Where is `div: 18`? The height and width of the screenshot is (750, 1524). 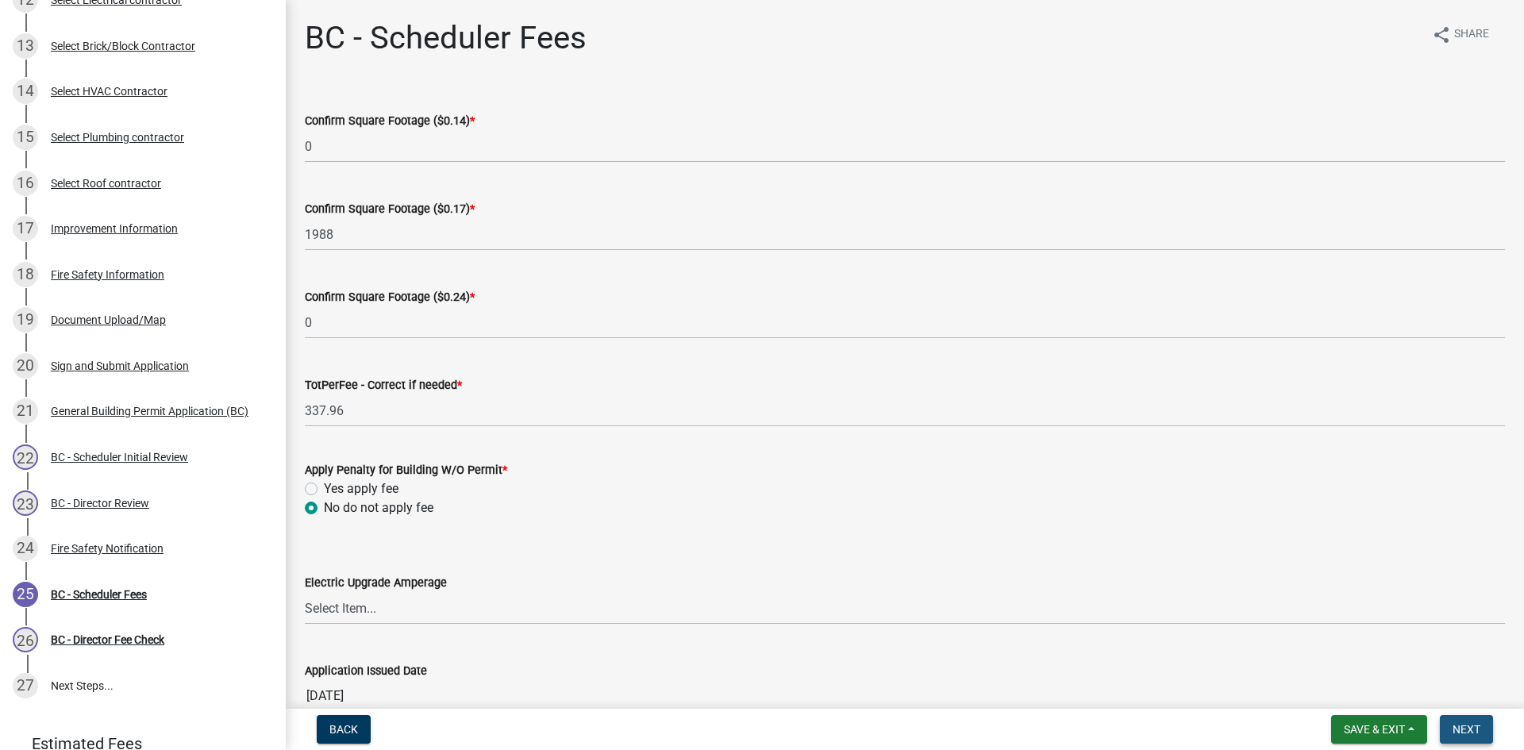
div: 18 is located at coordinates (25, 275).